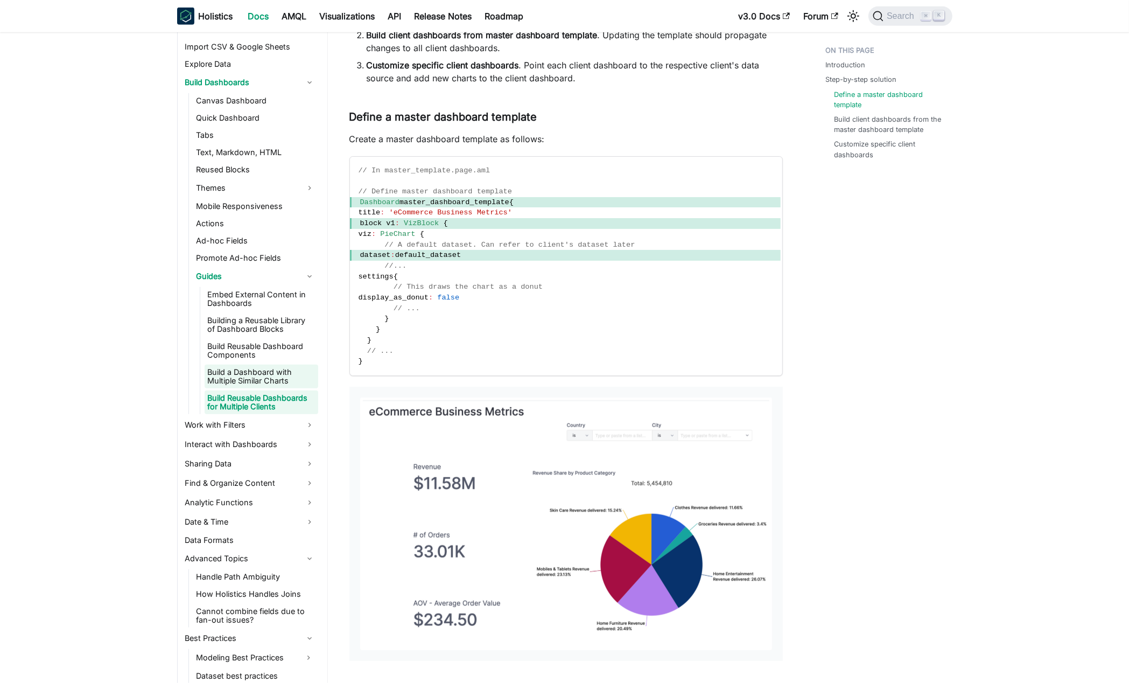  I want to click on a: Mobile Responsiveness, so click(256, 206).